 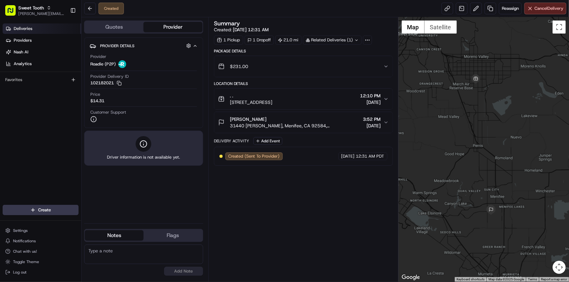 I want to click on button: Settings, so click(x=40, y=231).